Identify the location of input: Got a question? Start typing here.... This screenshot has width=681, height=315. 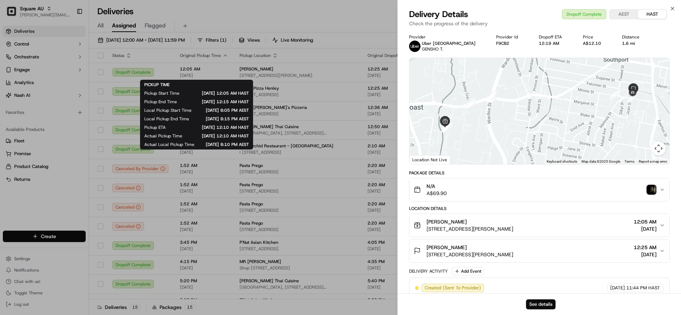
(73, 49).